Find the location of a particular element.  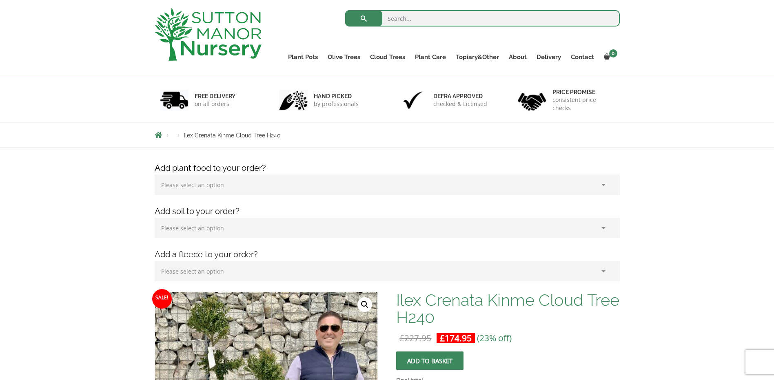

input: Search... is located at coordinates (482, 18).